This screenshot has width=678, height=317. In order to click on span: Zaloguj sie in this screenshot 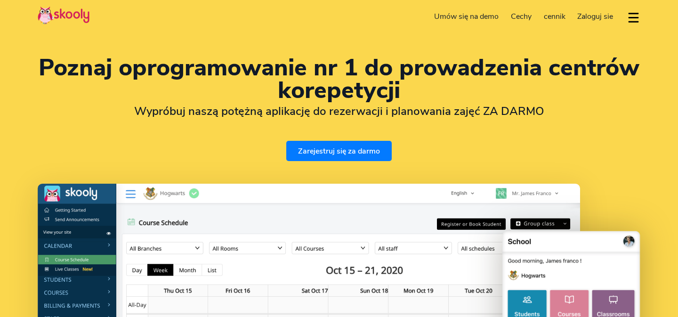, I will do `click(595, 16)`.